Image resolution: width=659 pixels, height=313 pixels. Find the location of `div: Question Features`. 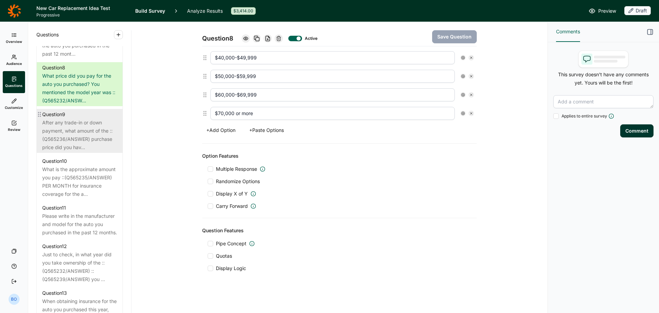

div: Question Features is located at coordinates (340, 230).